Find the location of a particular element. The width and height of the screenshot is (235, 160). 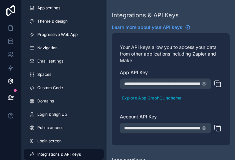

a: Spaces is located at coordinates (64, 75).